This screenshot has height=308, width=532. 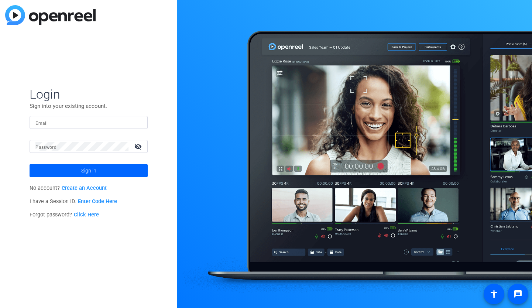 What do you see at coordinates (68, 188) in the screenshot?
I see `span: No account?` at bounding box center [68, 188].